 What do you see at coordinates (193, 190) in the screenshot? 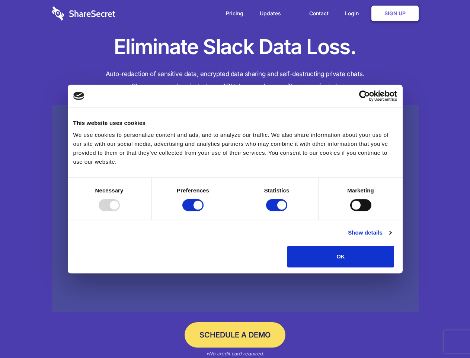
I see `strong: Preferences` at bounding box center [193, 190].